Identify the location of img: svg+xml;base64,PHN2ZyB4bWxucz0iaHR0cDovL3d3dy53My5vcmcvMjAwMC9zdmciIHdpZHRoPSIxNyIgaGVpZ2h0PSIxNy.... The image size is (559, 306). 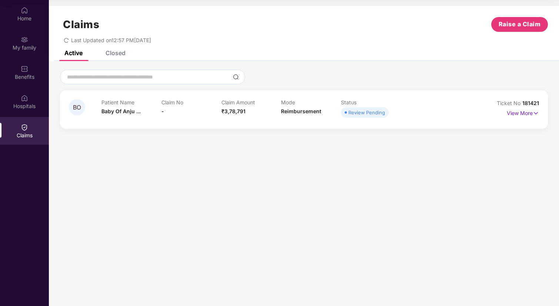
(536, 113).